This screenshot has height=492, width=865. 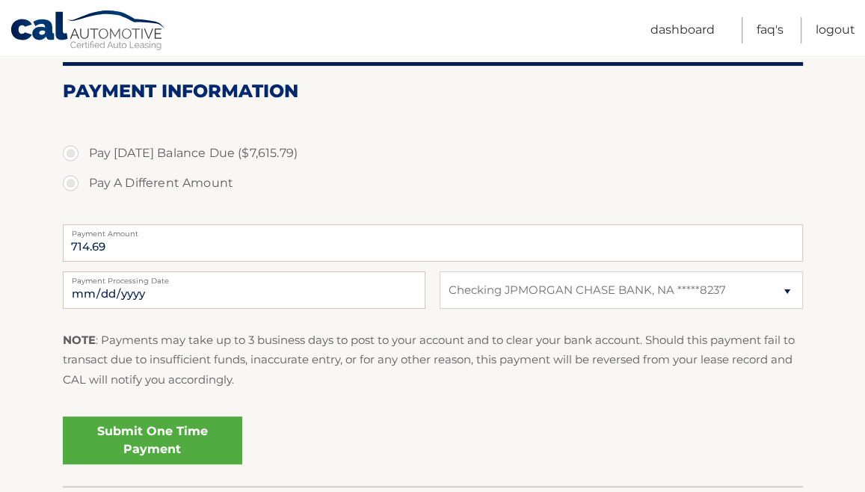 I want to click on label: Payment Processing Date, so click(x=244, y=277).